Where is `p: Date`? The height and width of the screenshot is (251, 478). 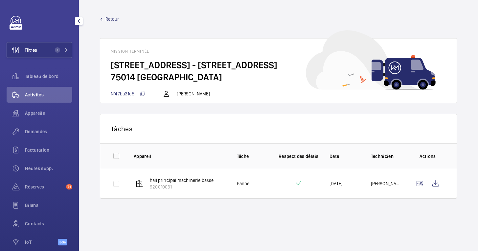 p: Date is located at coordinates (344, 156).